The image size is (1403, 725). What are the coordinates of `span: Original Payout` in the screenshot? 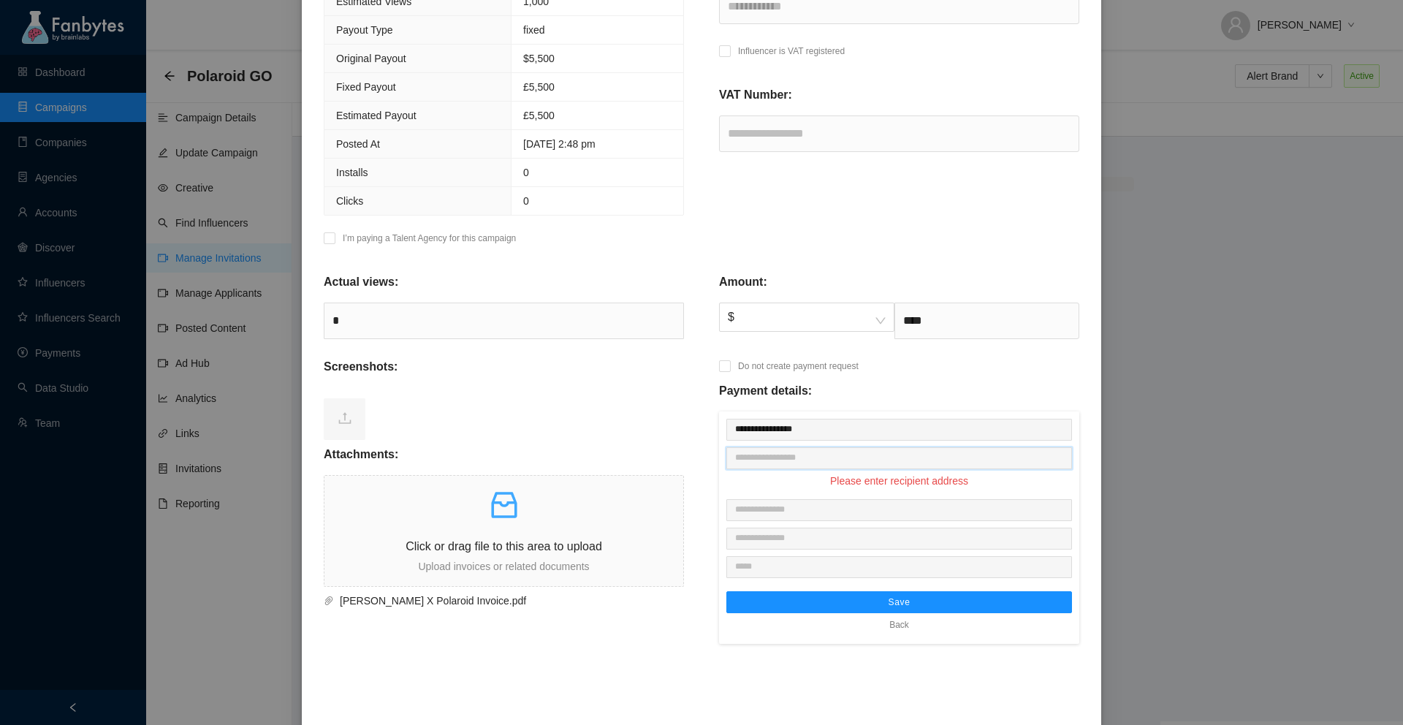 It's located at (371, 58).